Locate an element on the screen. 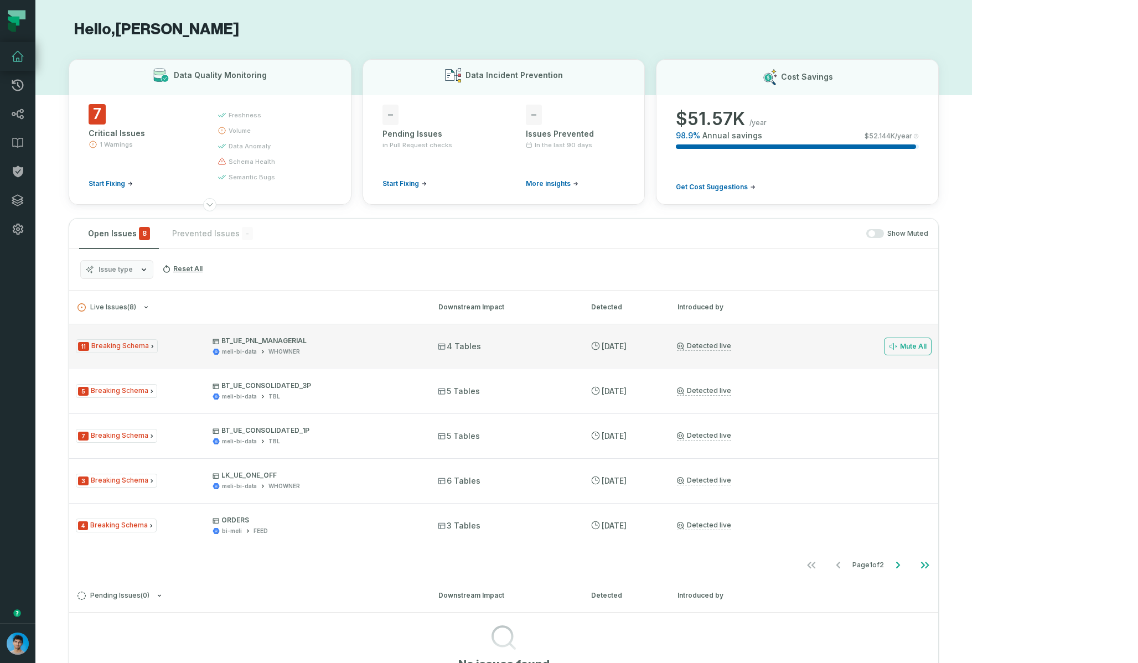 This screenshot has width=1138, height=663. button: Data Incident Prevention-Pending Issuesin Pull Request checksStart Fixing-Issues PreventedIn the ... is located at coordinates (504, 132).